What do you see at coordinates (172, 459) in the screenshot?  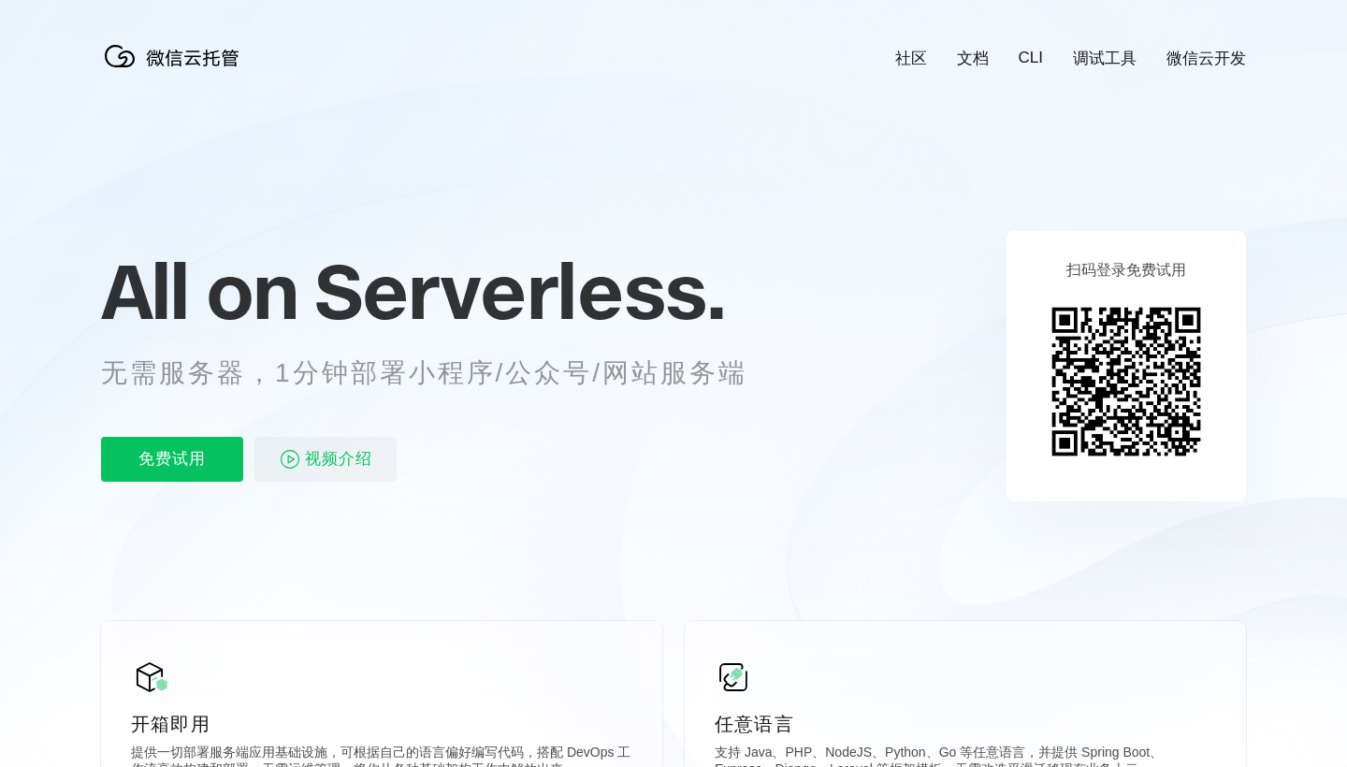 I see `p: 免费试用` at bounding box center [172, 459].